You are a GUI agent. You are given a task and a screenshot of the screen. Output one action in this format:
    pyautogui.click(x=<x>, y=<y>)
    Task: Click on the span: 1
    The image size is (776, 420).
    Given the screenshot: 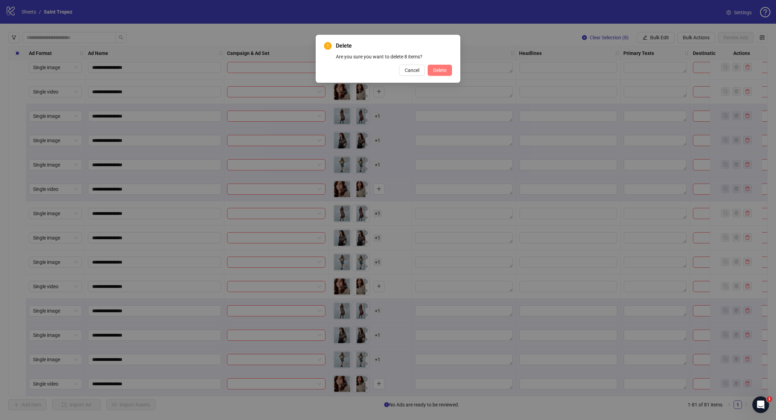 What is the action you would take?
    pyautogui.click(x=770, y=399)
    